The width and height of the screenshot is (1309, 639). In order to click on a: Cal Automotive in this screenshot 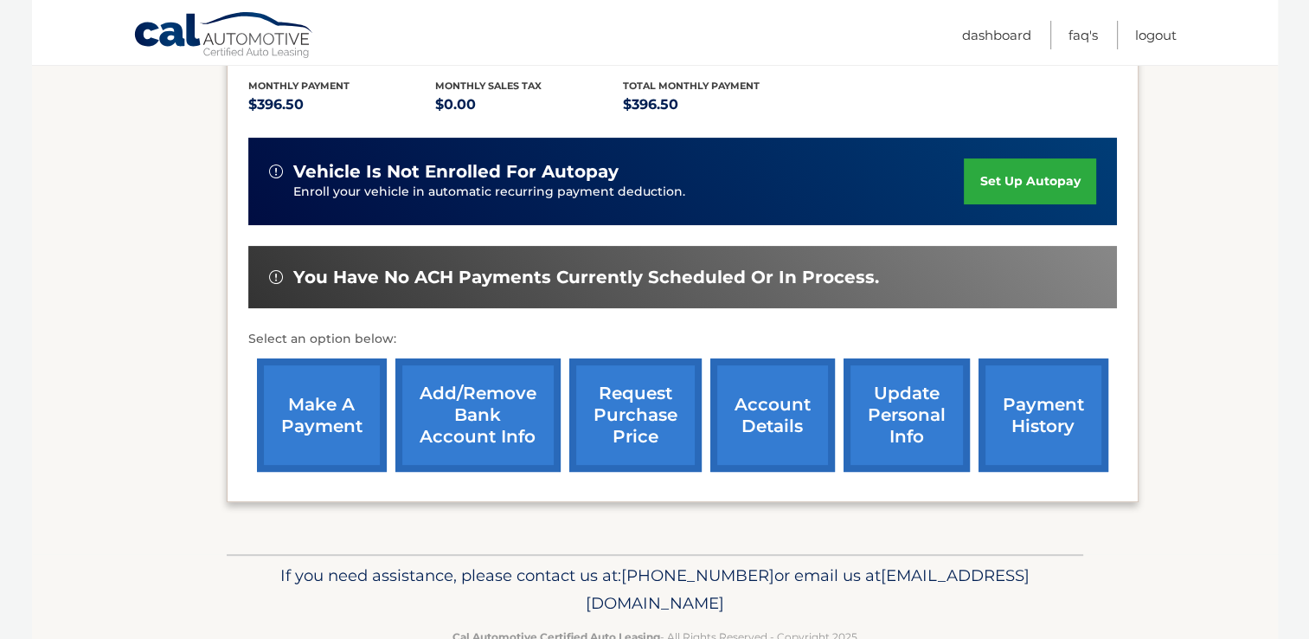, I will do `click(224, 36)`.